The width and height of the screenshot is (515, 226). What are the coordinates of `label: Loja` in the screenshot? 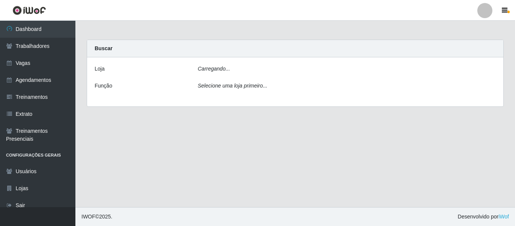 It's located at (100, 69).